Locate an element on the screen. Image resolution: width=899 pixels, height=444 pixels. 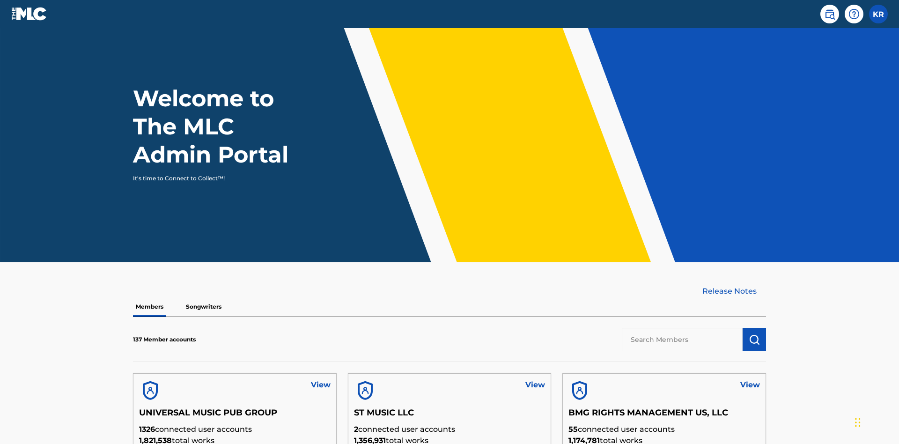
h5: ST MUSIC LLC is located at coordinates (449, 415).